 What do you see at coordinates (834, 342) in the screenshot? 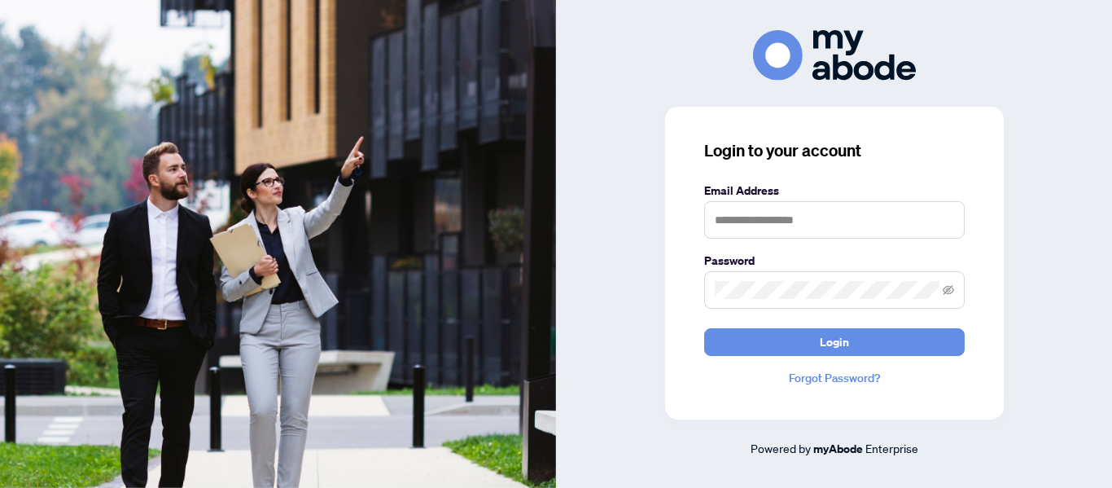
I see `span: Login` at bounding box center [834, 342].